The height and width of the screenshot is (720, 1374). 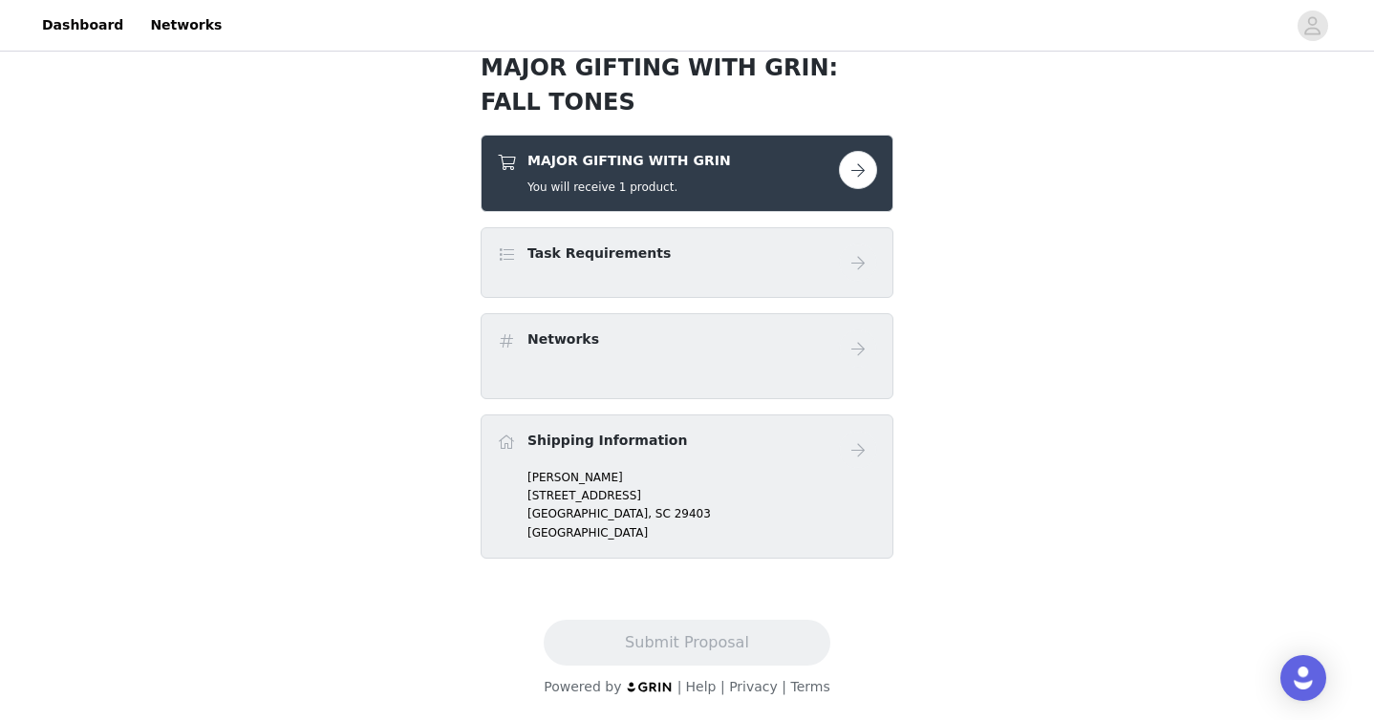 What do you see at coordinates (650, 687) in the screenshot?
I see `img: logo` at bounding box center [650, 687].